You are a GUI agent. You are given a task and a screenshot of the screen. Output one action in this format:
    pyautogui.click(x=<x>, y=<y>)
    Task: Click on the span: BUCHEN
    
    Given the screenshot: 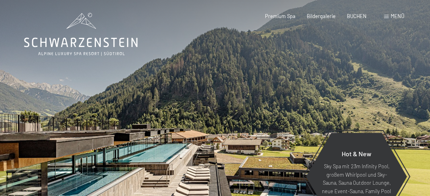 What is the action you would take?
    pyautogui.click(x=357, y=16)
    